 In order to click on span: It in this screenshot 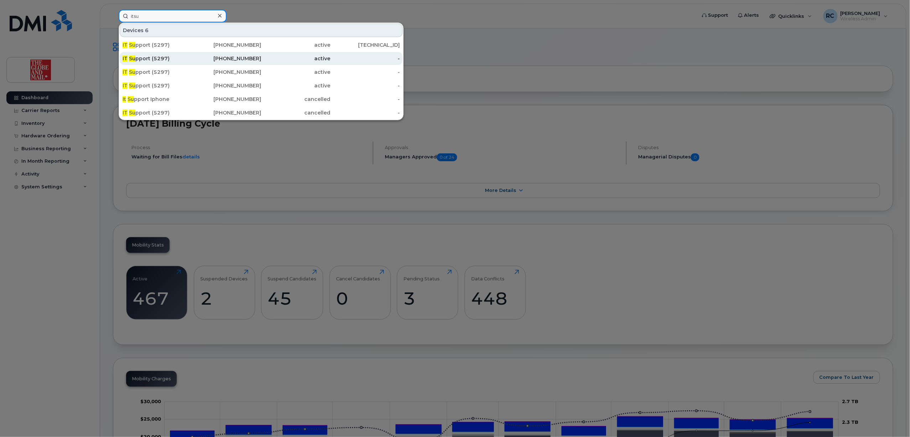, I will do `click(124, 99)`.